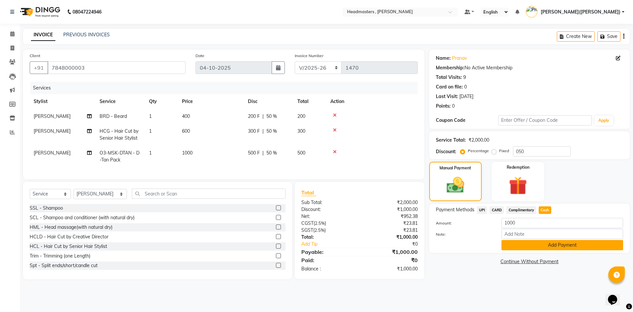 The height and width of the screenshot is (312, 633). Describe the element at coordinates (71, 227) in the screenshot. I see `div: HML - Head massage(with natural dry)` at that location.